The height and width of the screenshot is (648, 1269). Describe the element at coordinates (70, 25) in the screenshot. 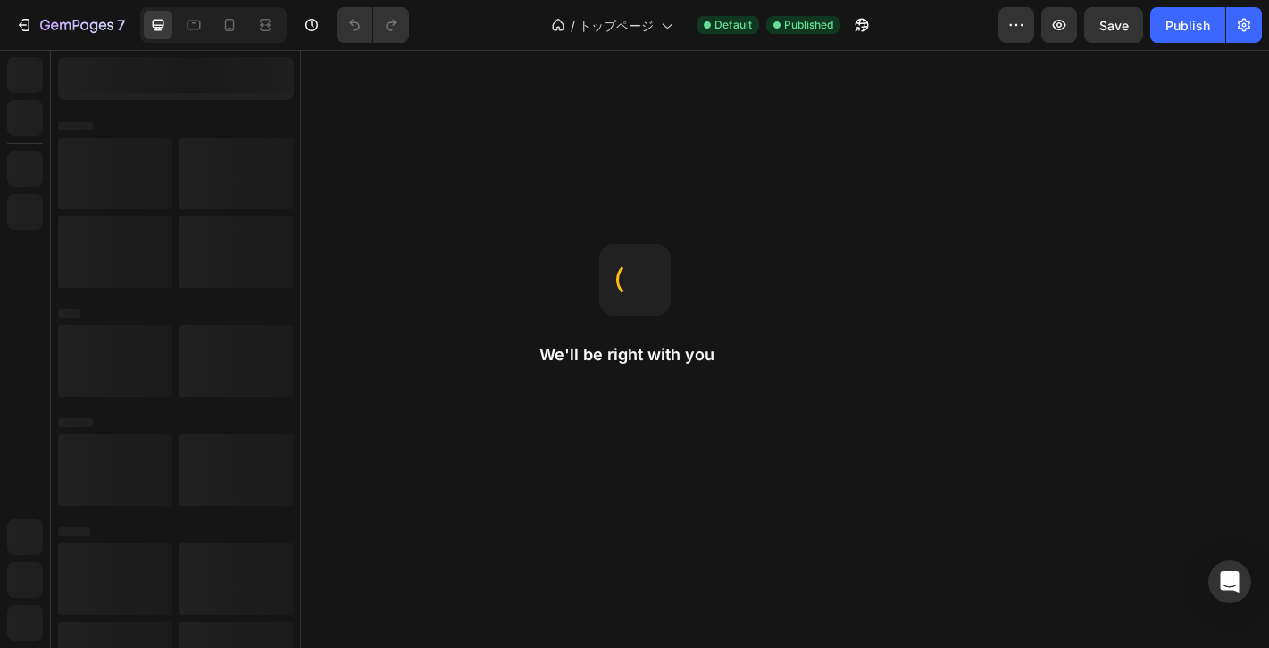

I see `button: 7` at that location.